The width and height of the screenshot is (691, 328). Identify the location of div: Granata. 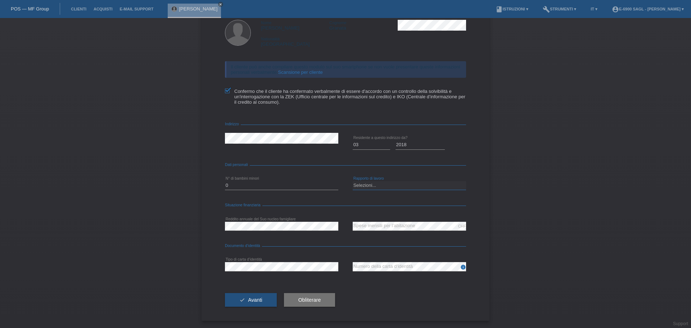
(364, 25).